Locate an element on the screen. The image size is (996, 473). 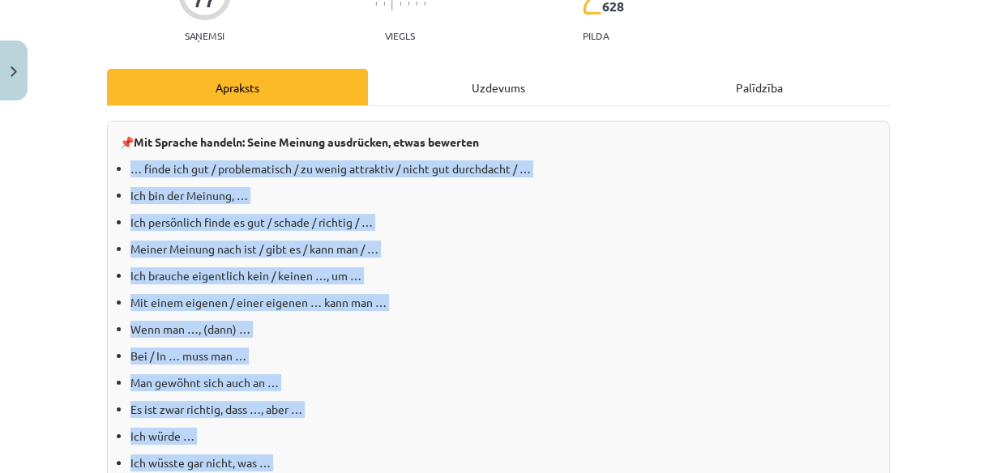
p: Viegls is located at coordinates (400, 36).